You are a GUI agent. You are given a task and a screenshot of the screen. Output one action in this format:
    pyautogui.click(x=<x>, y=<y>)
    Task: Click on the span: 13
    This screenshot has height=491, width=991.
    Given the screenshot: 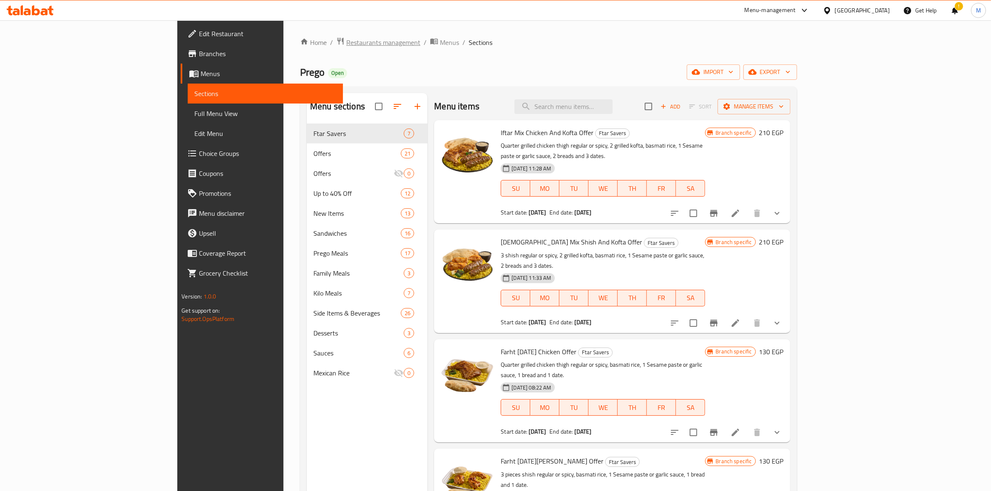 What is the action you would take?
    pyautogui.click(x=407, y=213)
    